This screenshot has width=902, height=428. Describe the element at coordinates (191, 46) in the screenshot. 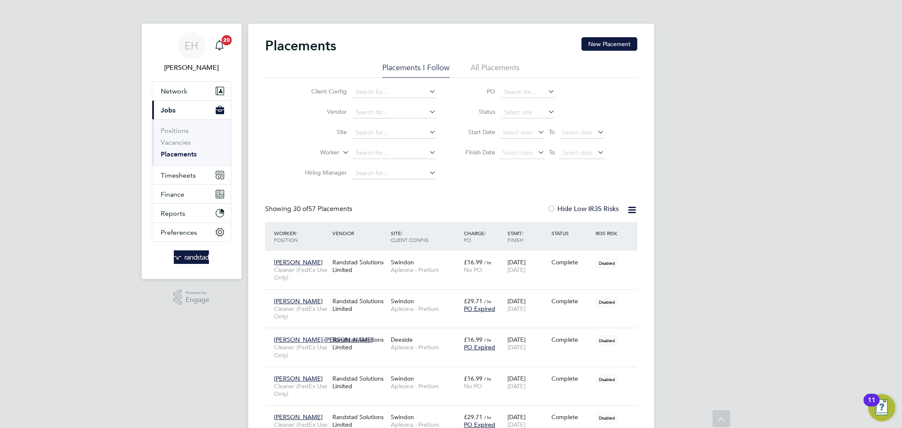

I see `span: EH` at that location.